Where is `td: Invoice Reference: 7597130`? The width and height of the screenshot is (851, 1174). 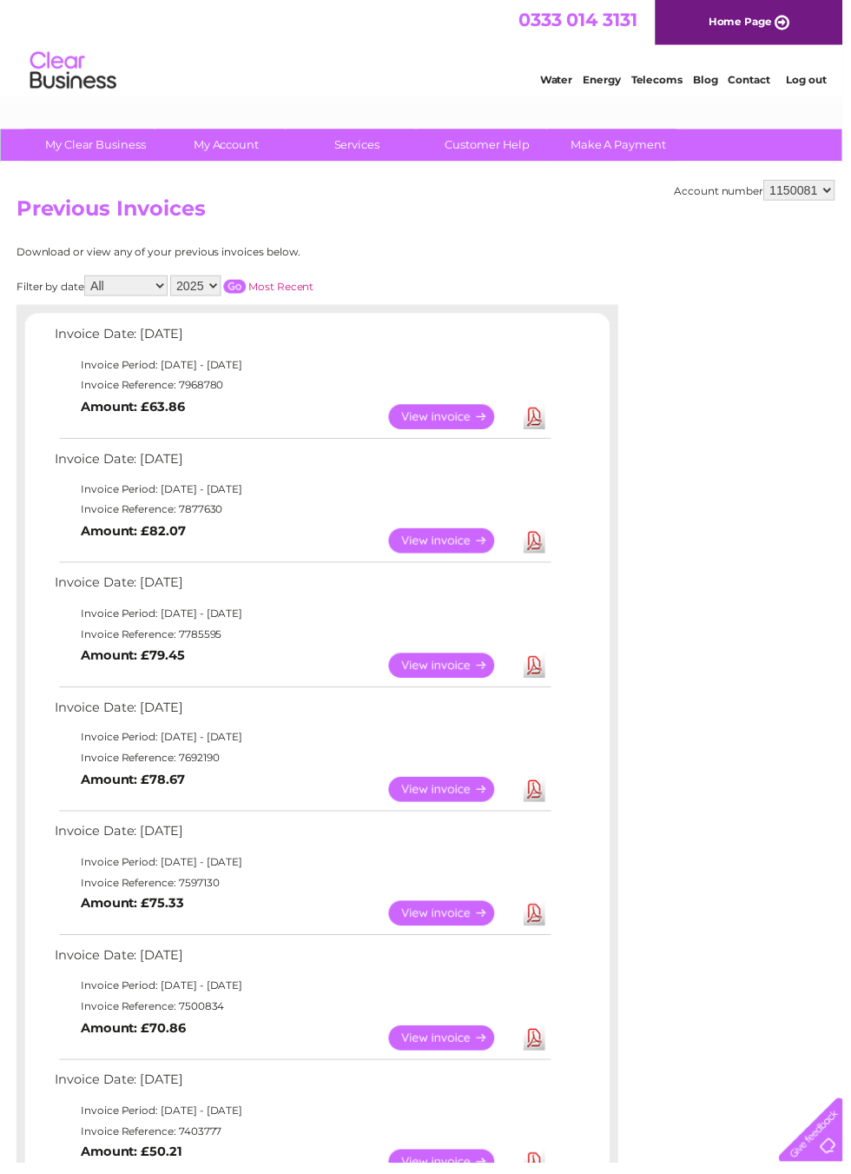 td: Invoice Reference: 7597130 is located at coordinates (305, 891).